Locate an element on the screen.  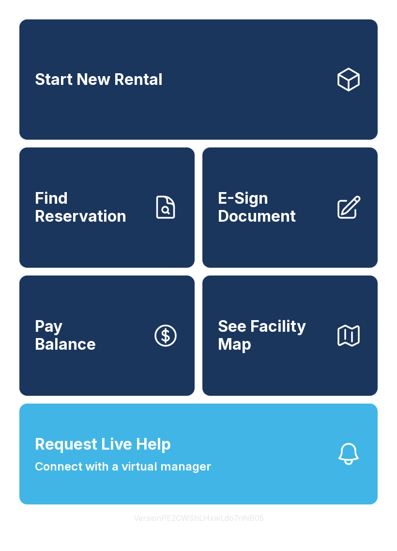
span: Find Reservation is located at coordinates (90, 207).